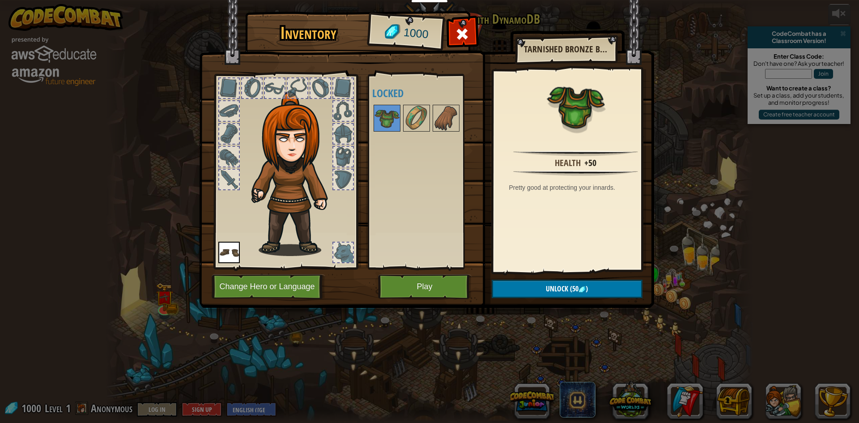 The width and height of the screenshot is (859, 423). I want to click on span: (50, so click(573, 289).